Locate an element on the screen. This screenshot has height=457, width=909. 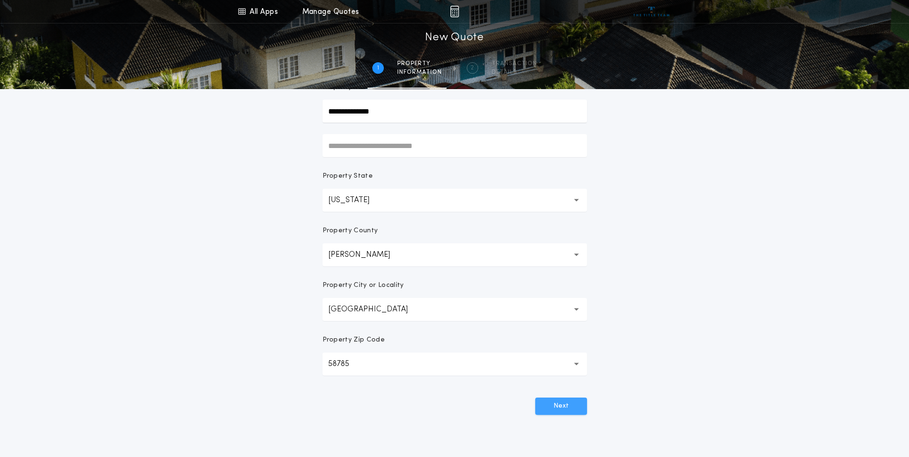
button: 58785 is located at coordinates (455, 364).